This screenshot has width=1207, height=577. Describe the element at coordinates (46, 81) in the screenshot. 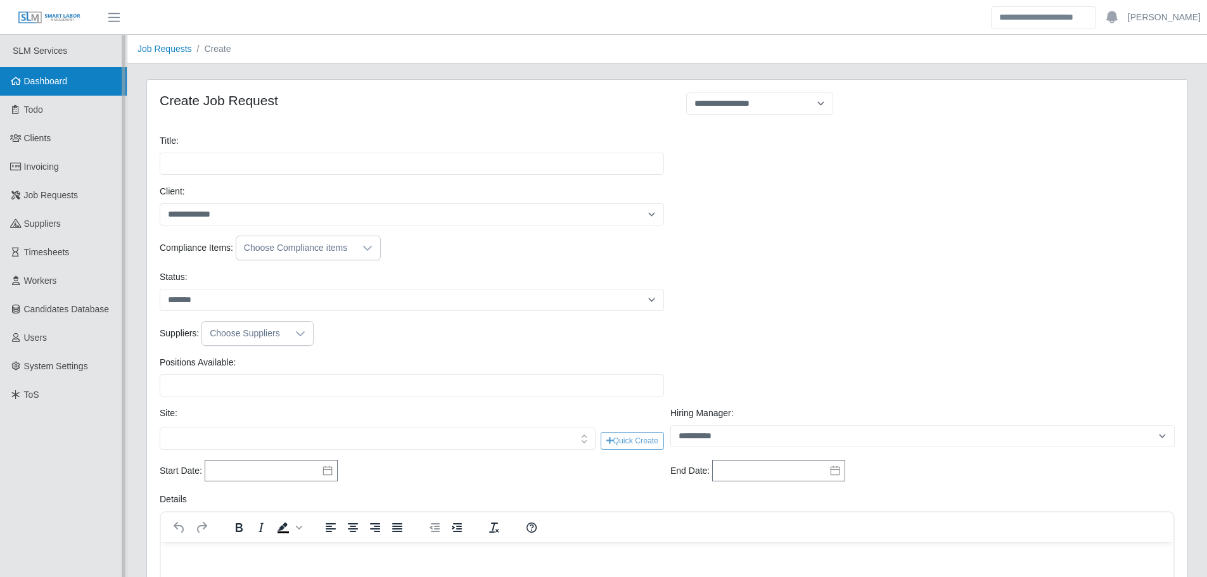

I see `span: Dashboard` at that location.